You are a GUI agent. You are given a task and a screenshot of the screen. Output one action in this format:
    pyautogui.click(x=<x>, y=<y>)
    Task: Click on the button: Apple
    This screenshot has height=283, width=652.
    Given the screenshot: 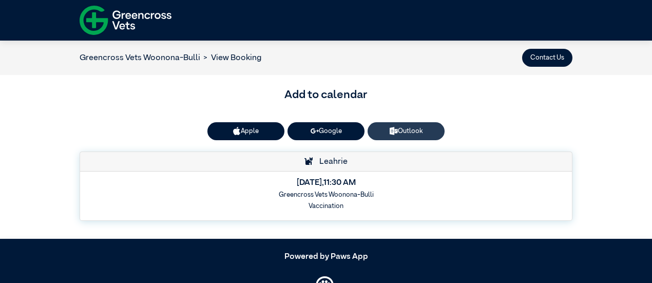 What is the action you would take?
    pyautogui.click(x=246, y=131)
    